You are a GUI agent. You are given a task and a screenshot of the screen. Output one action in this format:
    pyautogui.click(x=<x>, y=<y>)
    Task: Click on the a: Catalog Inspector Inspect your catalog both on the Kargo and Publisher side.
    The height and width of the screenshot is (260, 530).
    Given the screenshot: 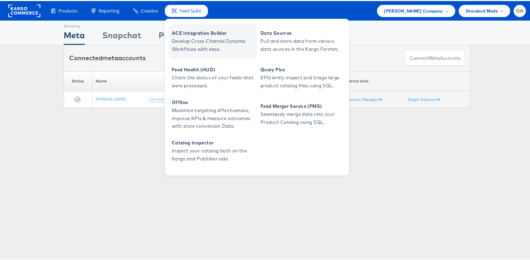 What is the action you would take?
    pyautogui.click(x=213, y=150)
    